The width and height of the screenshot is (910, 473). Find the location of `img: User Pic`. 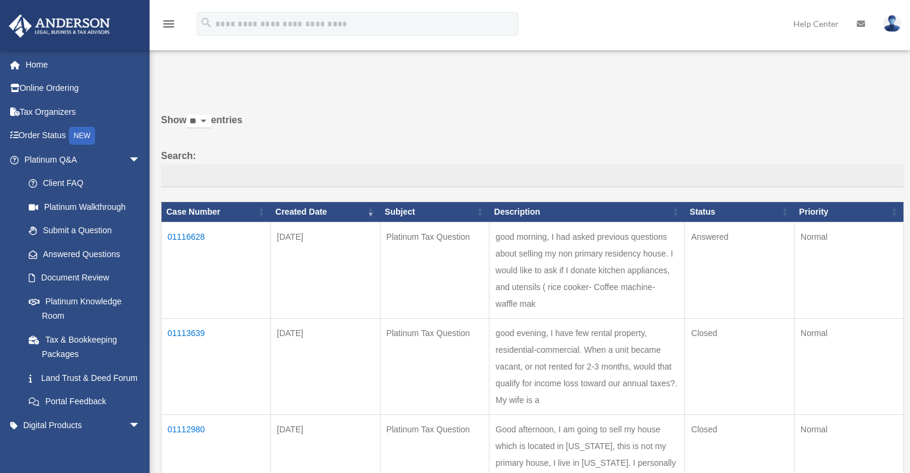

img: User Pic is located at coordinates (892, 23).